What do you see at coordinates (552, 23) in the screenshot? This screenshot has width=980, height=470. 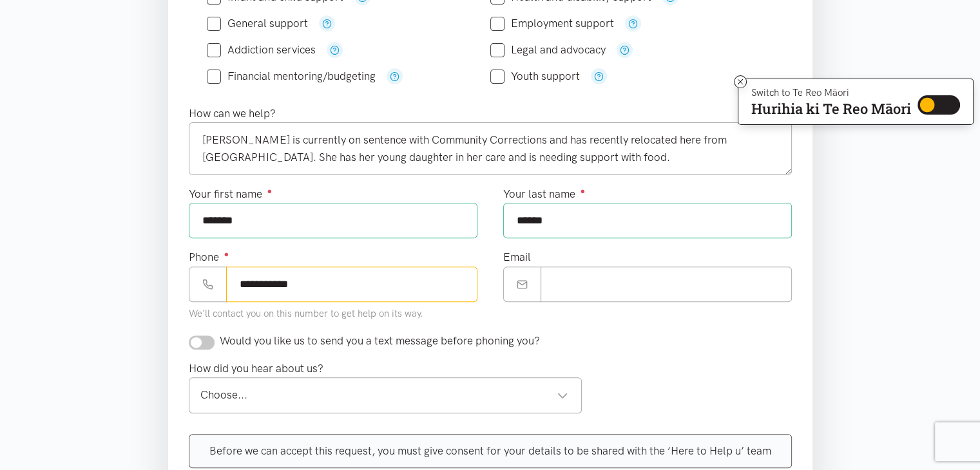 I see `label: Employment support` at bounding box center [552, 23].